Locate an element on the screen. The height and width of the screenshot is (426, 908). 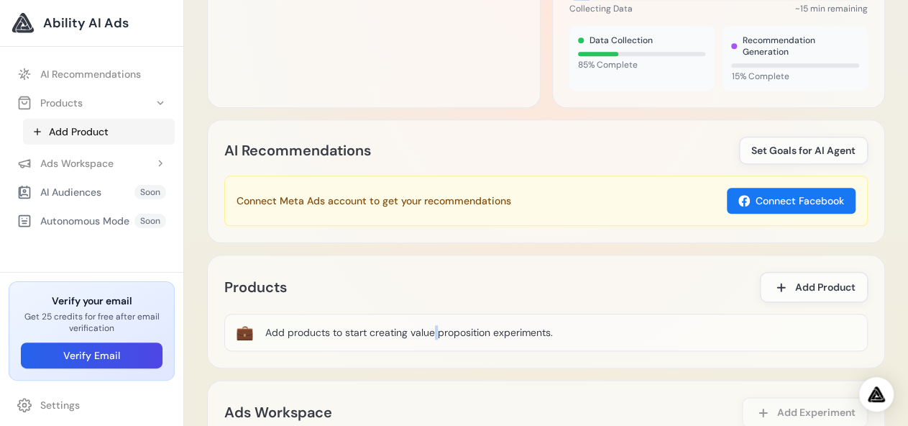
div: Add products to start creating value proposition experiments. is located at coordinates (409, 332).